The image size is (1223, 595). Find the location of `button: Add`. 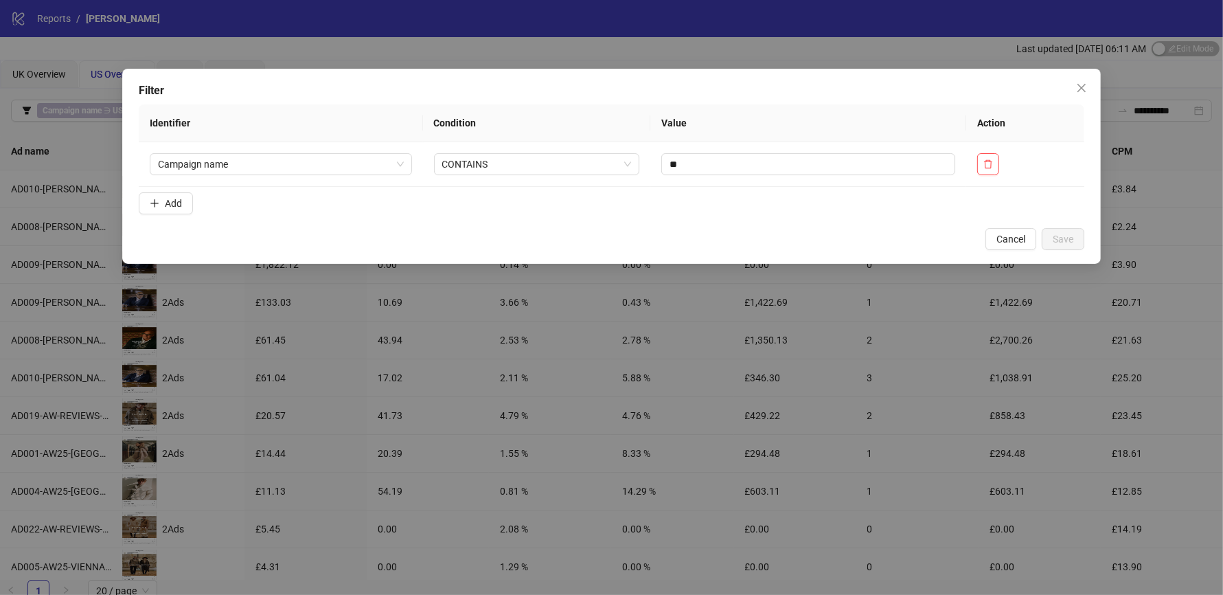

button: Add is located at coordinates (165, 203).